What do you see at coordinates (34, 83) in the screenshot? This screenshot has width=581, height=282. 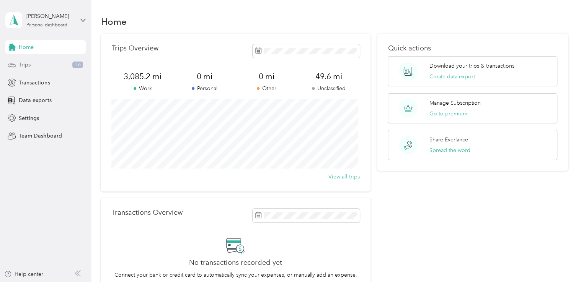 I see `span: Transactions` at bounding box center [34, 83].